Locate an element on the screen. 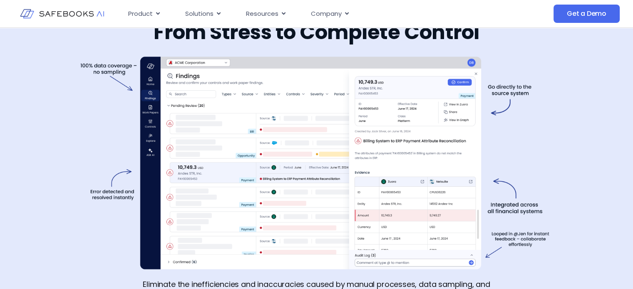 This screenshot has width=633, height=289. span: Solutions is located at coordinates (199, 14).